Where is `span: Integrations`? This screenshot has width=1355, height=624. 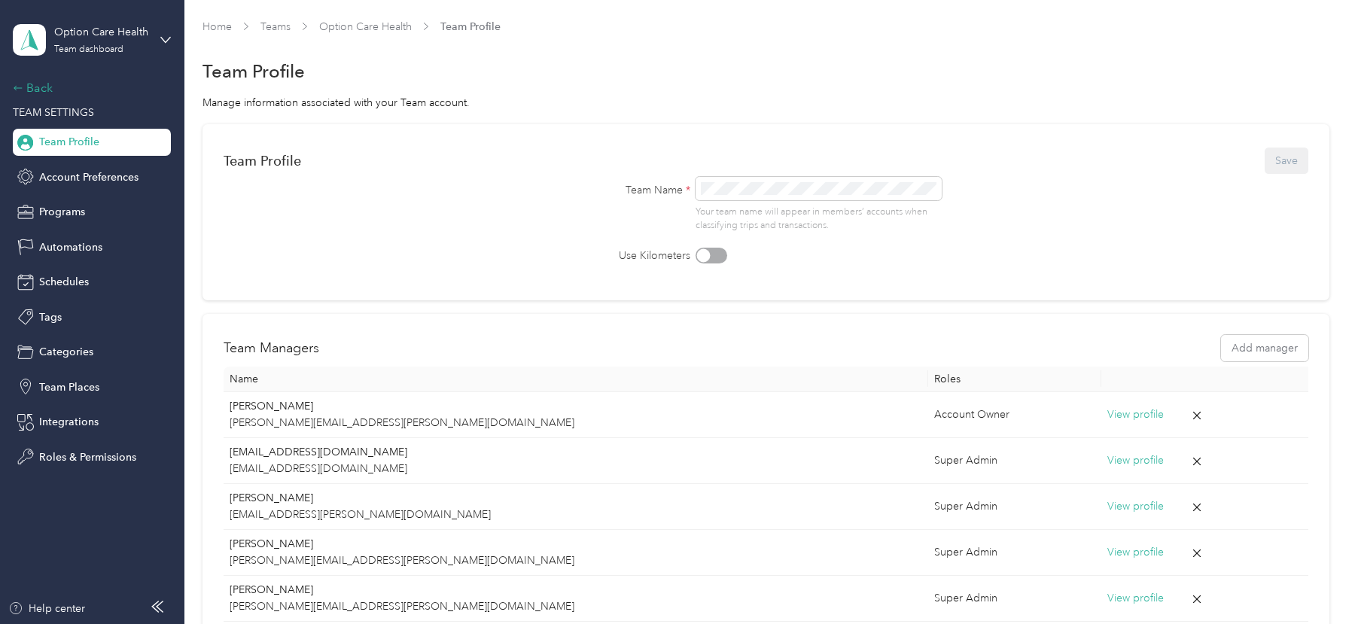 span: Integrations is located at coordinates (68, 422).